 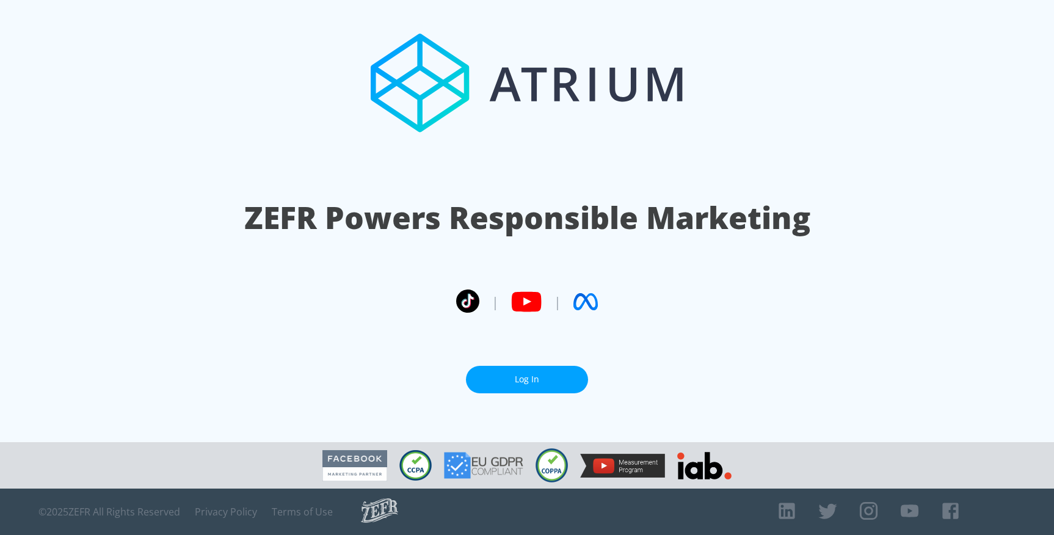 I want to click on img: CCPA Compliant, so click(x=415, y=465).